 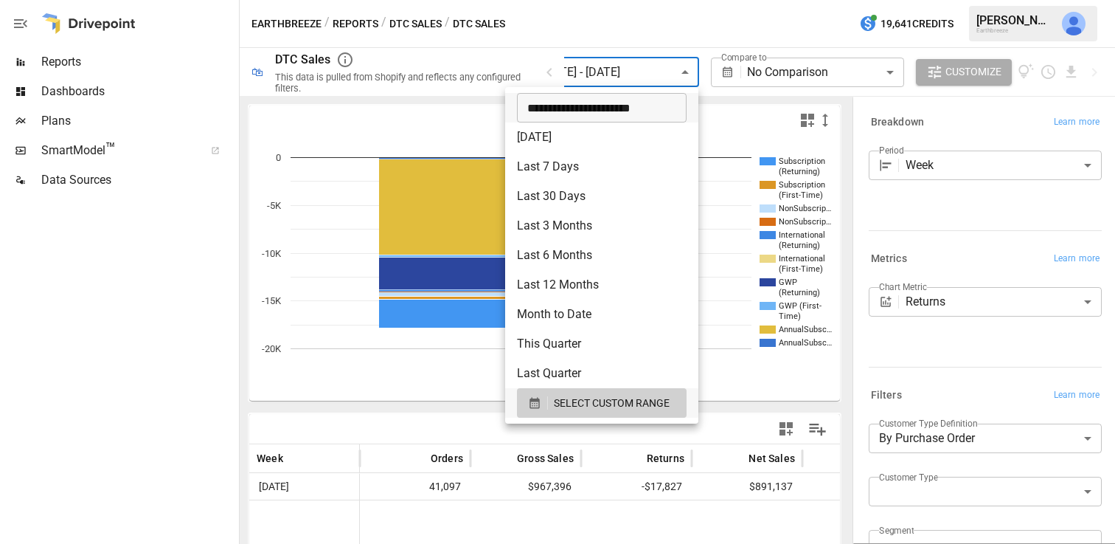 What do you see at coordinates (611, 403) in the screenshot?
I see `span: SELECT CUSTOM RANGE` at bounding box center [611, 403].